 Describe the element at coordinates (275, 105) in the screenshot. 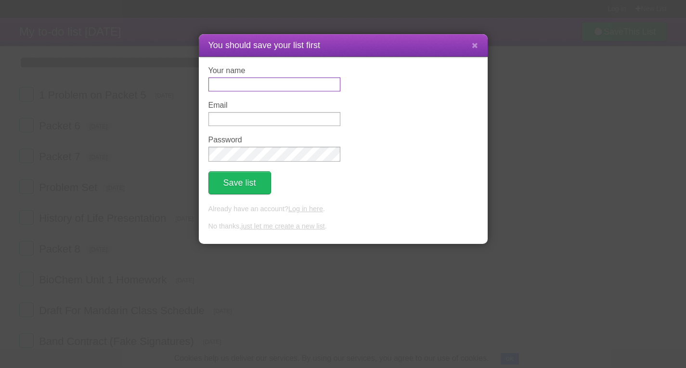

I see `label: Email` at that location.